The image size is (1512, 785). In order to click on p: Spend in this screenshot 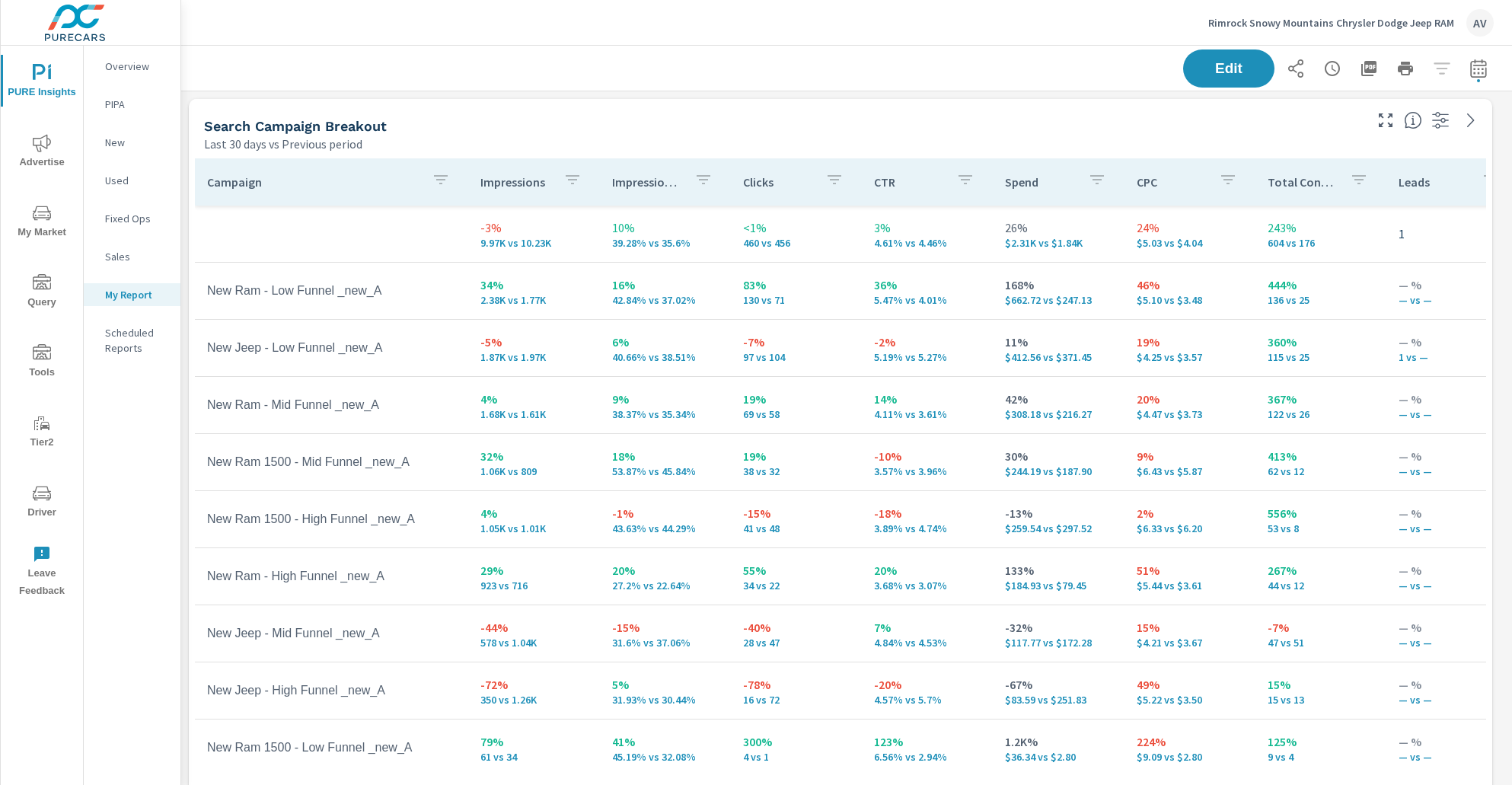, I will do `click(1040, 182)`.